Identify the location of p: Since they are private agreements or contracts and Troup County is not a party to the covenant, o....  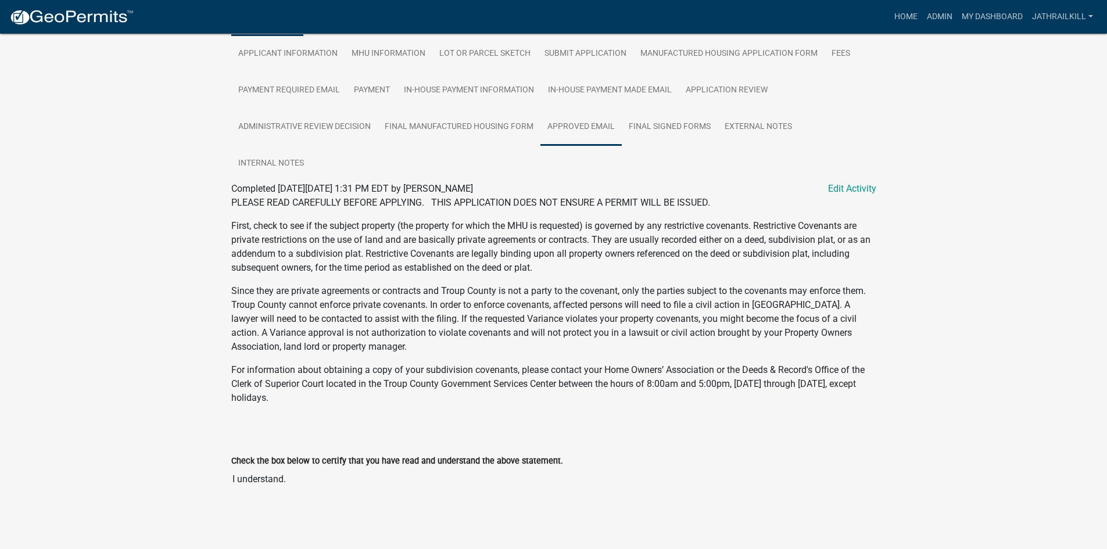
(554, 319).